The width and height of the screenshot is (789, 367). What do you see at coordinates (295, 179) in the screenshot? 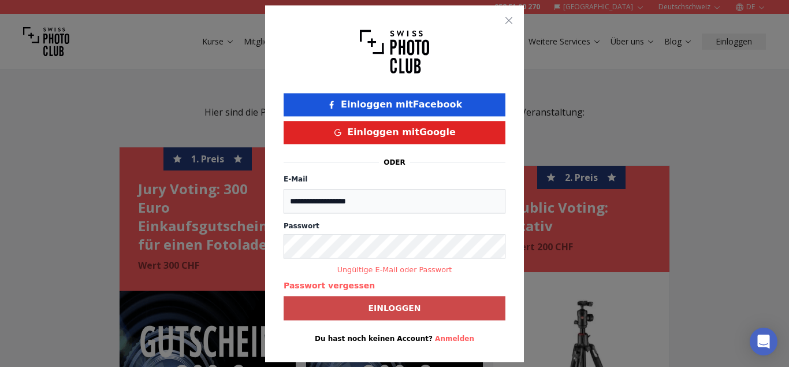
I see `label: E-Mail` at bounding box center [295, 179].